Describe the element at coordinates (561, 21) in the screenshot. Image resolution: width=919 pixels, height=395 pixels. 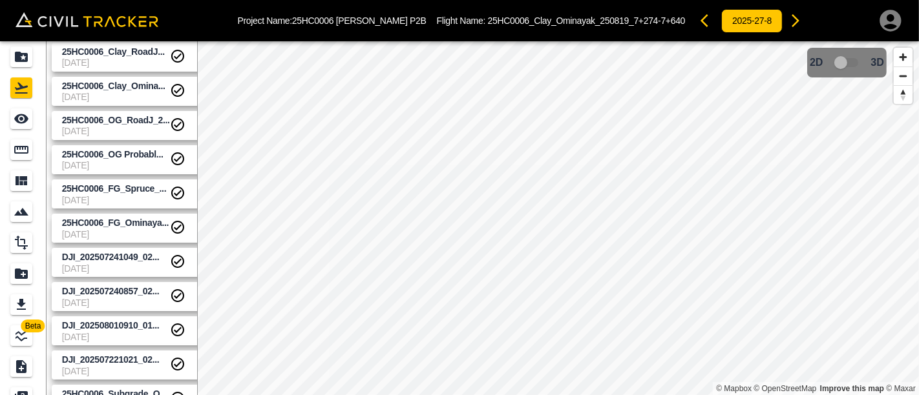
I see `p: Flight Name:` at that location.